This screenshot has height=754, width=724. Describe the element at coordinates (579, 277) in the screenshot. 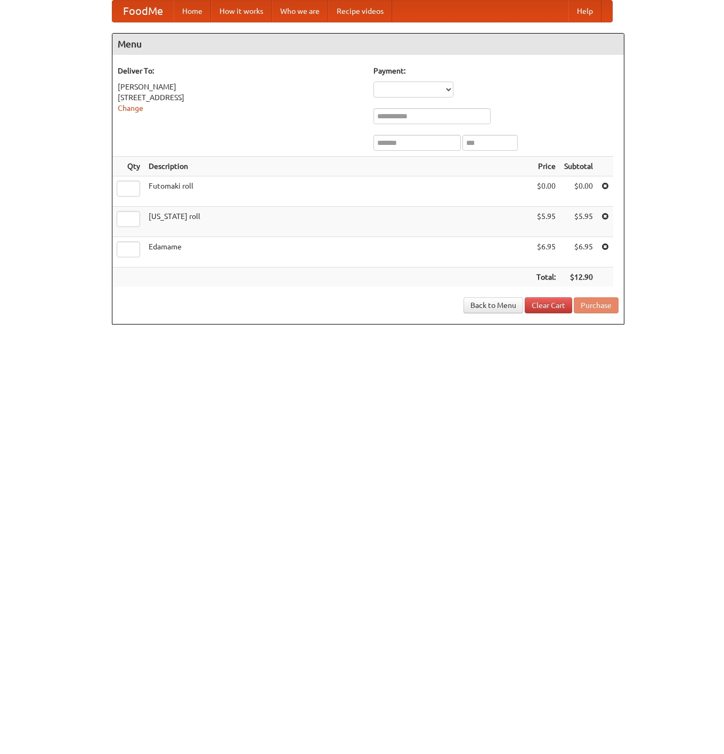

I see `th: $12.90` at that location.